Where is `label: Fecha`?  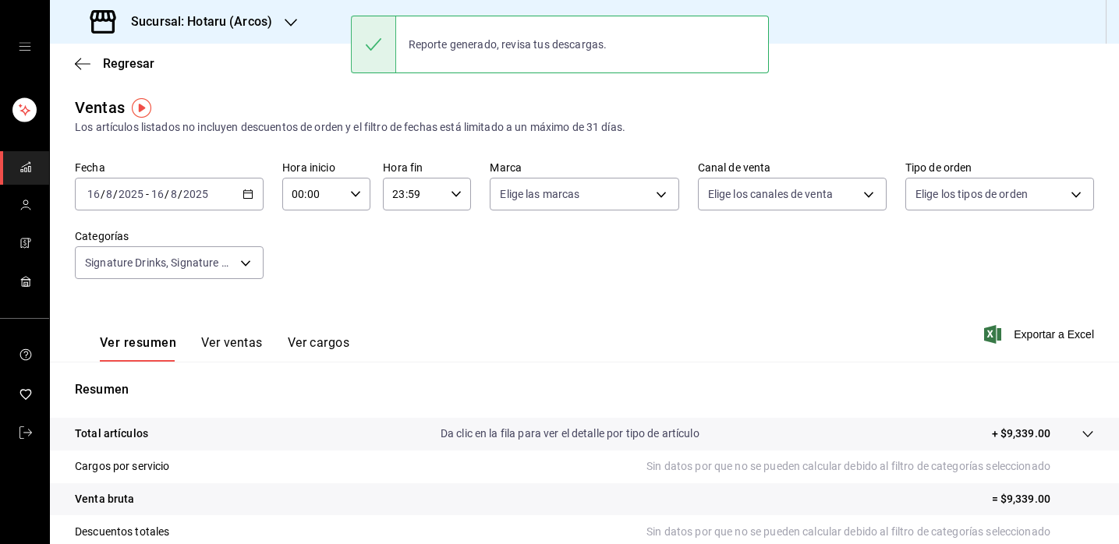
label: Fecha is located at coordinates (169, 168).